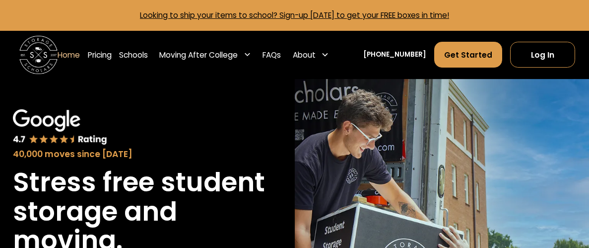 The height and width of the screenshot is (248, 589). What do you see at coordinates (38, 55) in the screenshot?
I see `img: Storage Scholars main logo` at bounding box center [38, 55].